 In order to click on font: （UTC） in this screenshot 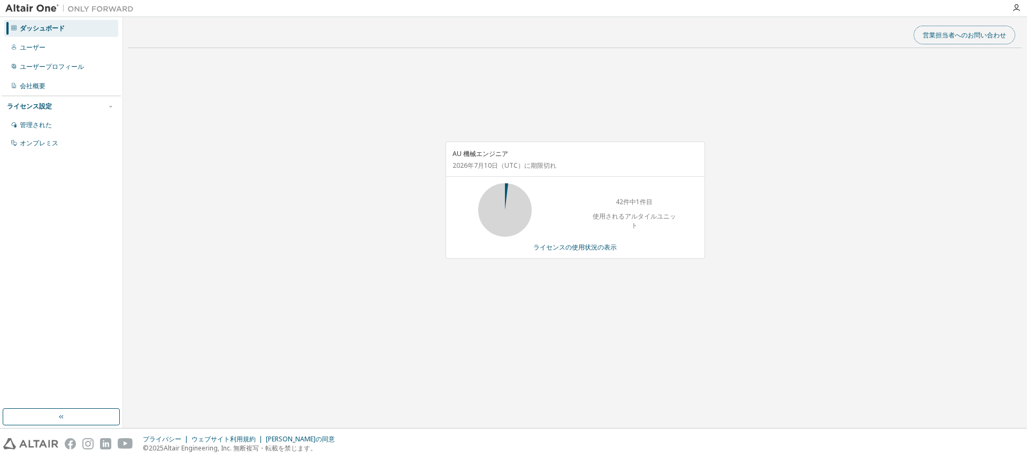, I will do `click(511, 165)`.